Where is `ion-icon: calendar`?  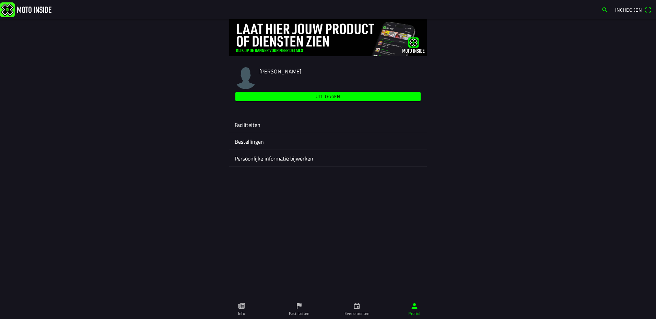
ion-icon: calendar is located at coordinates (357, 306).